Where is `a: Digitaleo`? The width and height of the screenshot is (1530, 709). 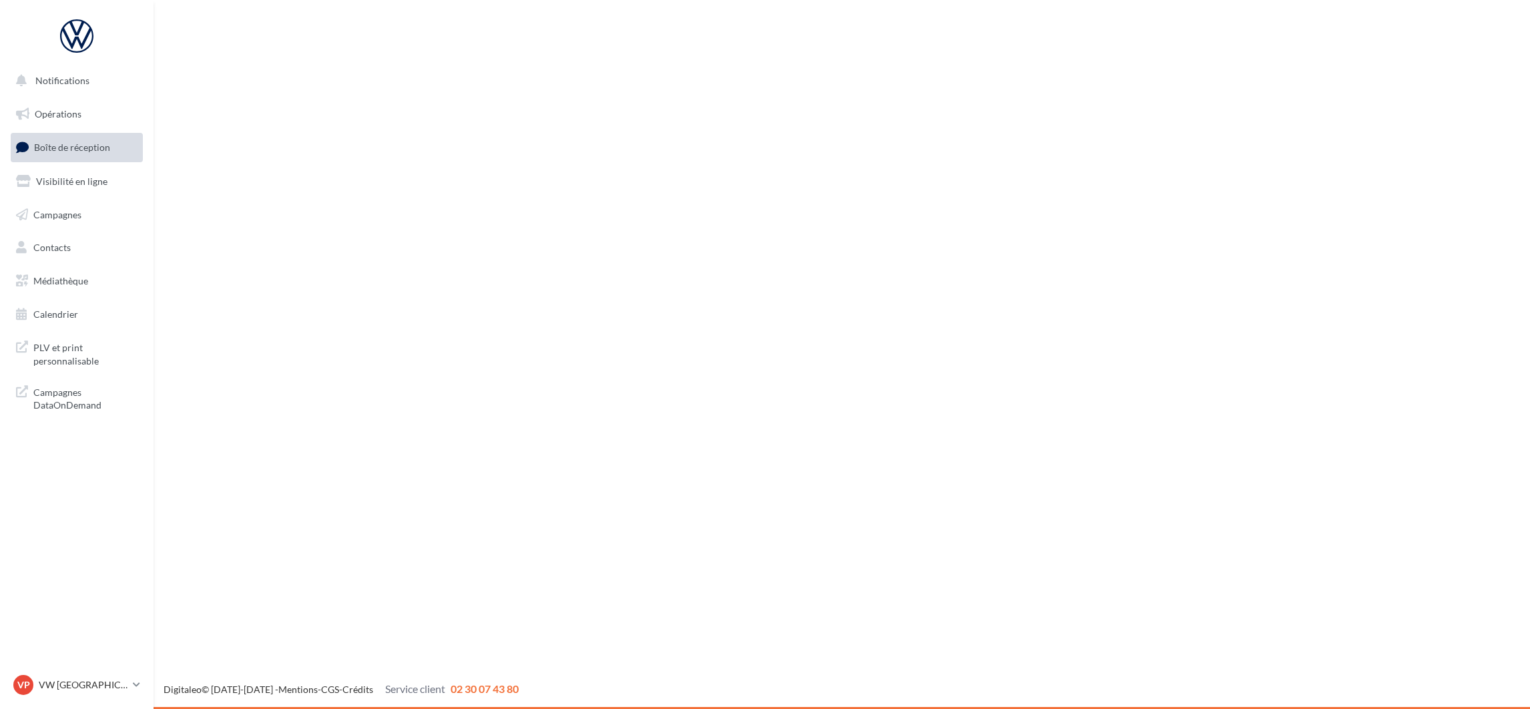
a: Digitaleo is located at coordinates (182, 689).